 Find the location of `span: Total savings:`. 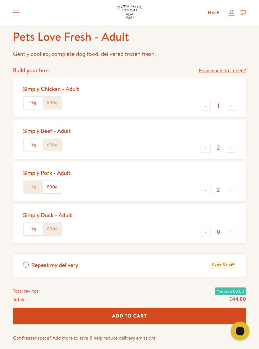

span: Total savings: is located at coordinates (26, 291).